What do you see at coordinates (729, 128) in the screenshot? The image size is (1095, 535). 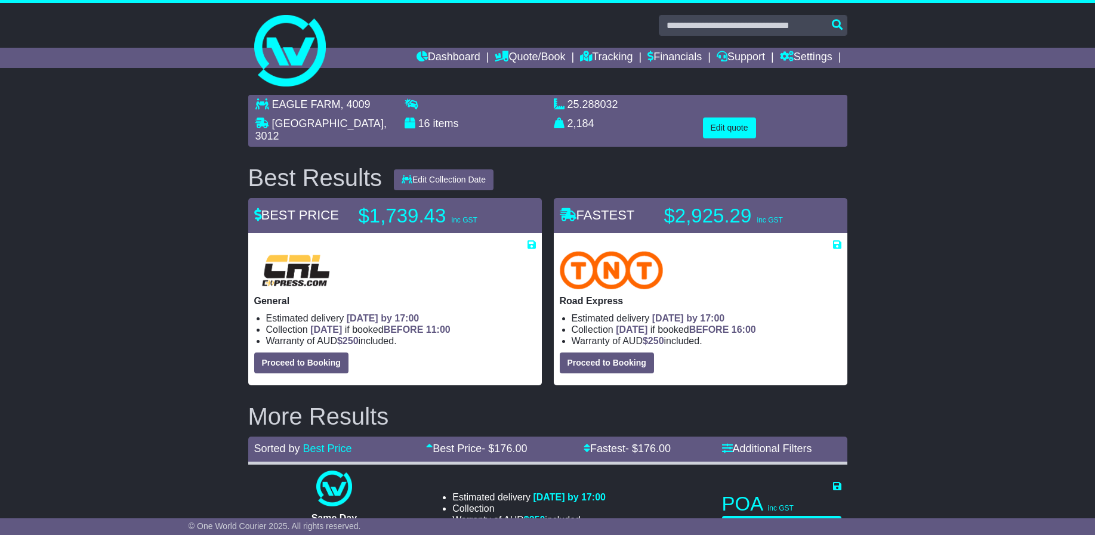 I see `button: Edit quote` at bounding box center [729, 128].